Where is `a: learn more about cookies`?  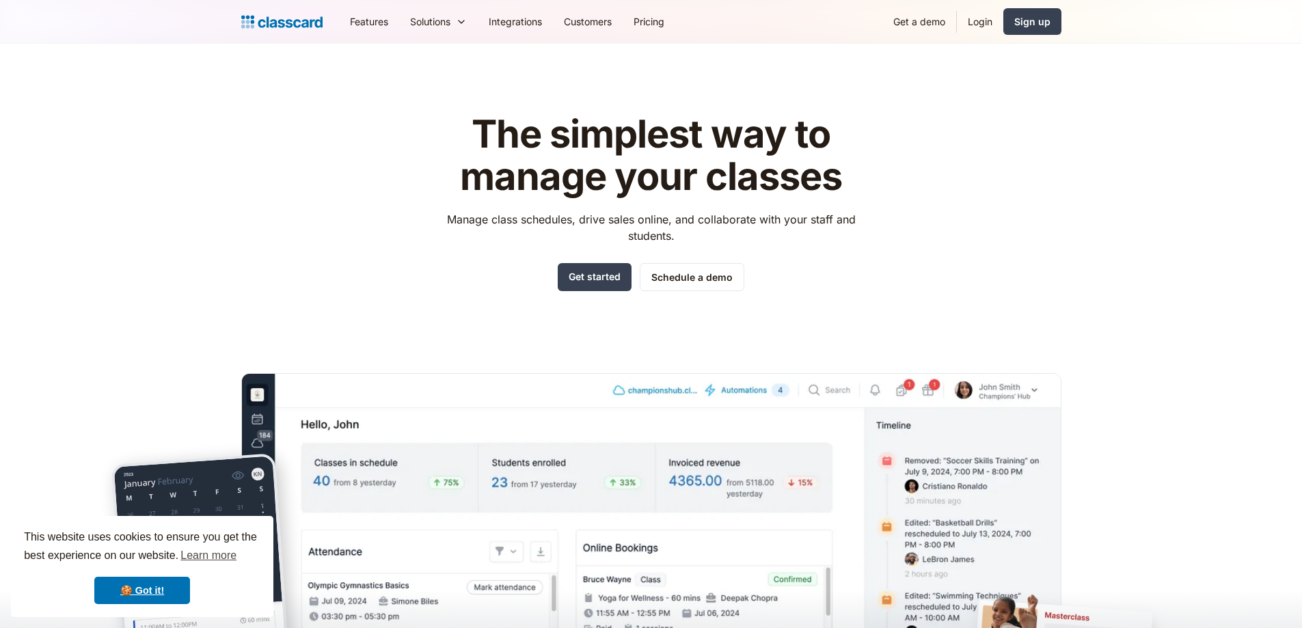
a: learn more about cookies is located at coordinates (209, 556).